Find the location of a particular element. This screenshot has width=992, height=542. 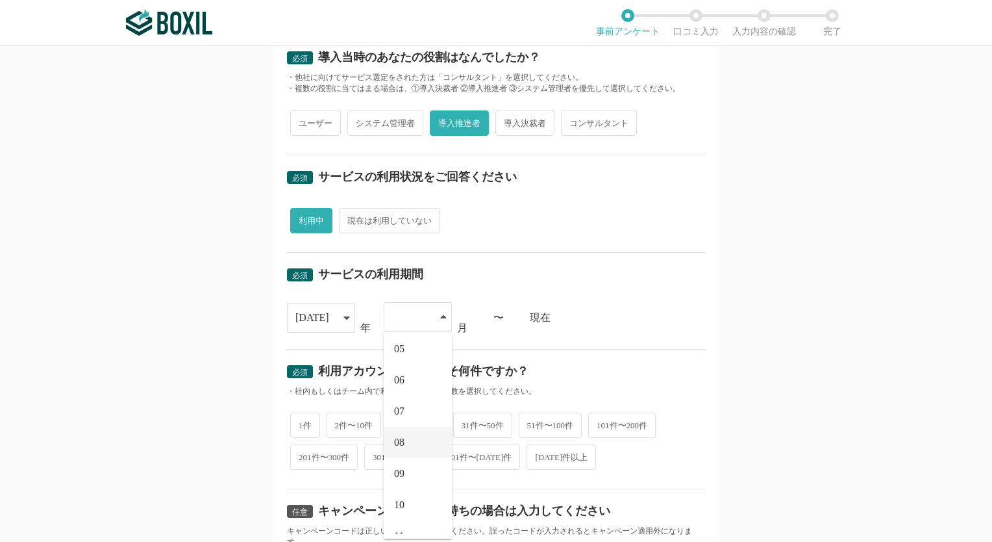

span: 05 is located at coordinates (399, 349).